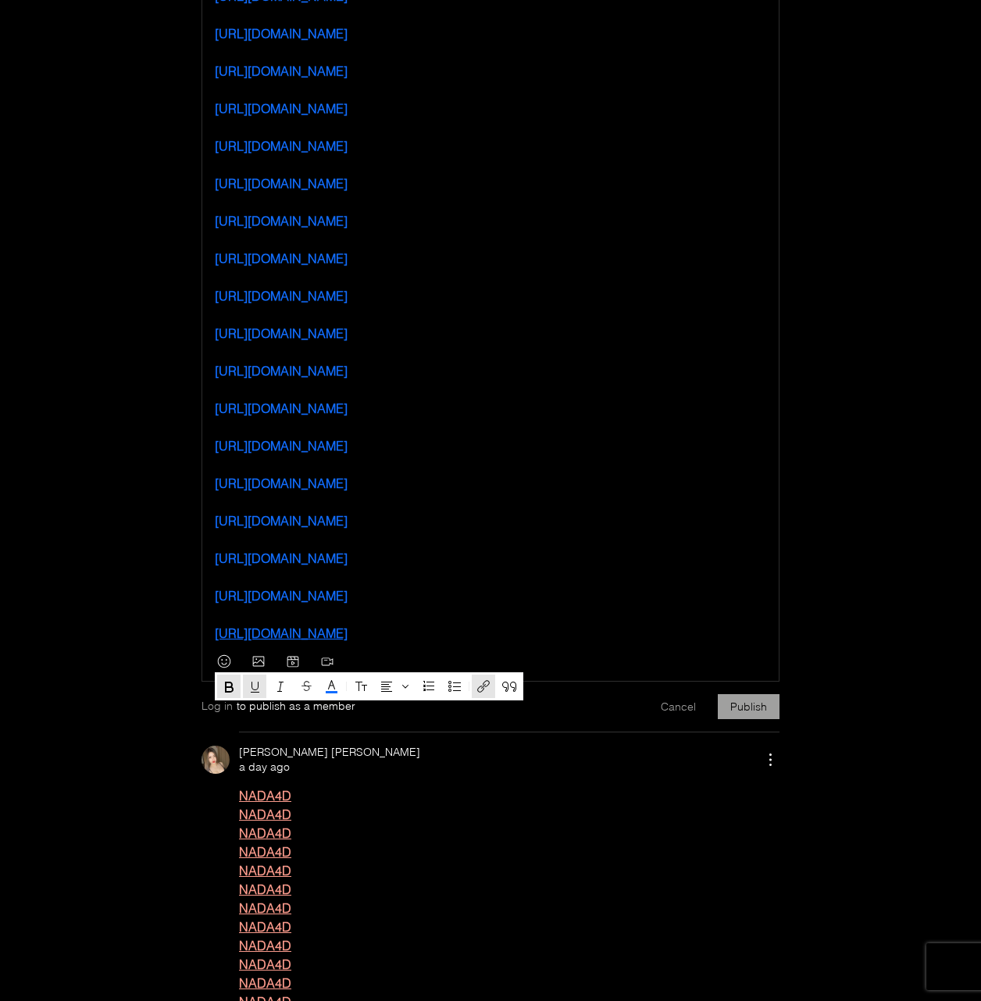  What do you see at coordinates (293, 661) in the screenshot?
I see `button: Add a GIF` at bounding box center [293, 661].